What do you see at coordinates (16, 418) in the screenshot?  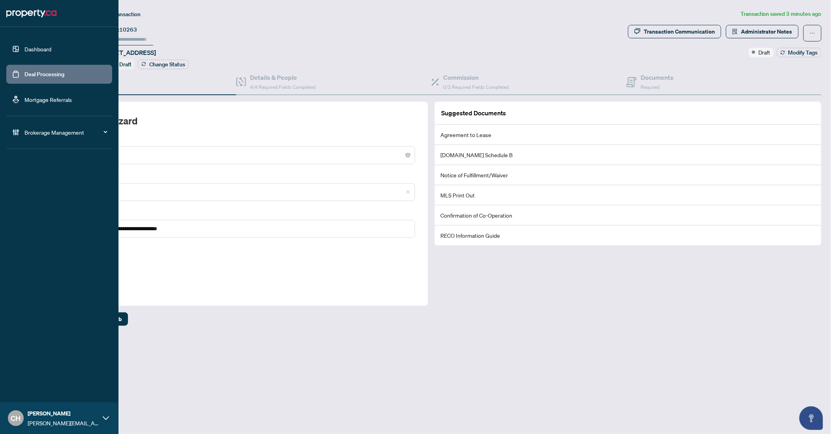 I see `span: CH` at bounding box center [16, 418].